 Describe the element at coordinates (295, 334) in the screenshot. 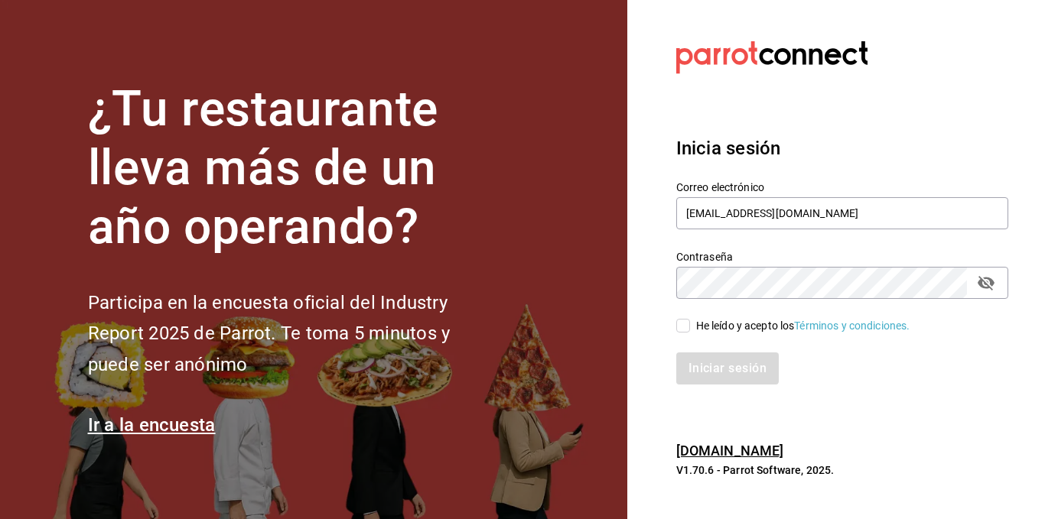

I see `h2: Participa en la encuesta oficial del Industry Report 2025 de Parrot. Te toma 5 minutos y puede se...` at that location.